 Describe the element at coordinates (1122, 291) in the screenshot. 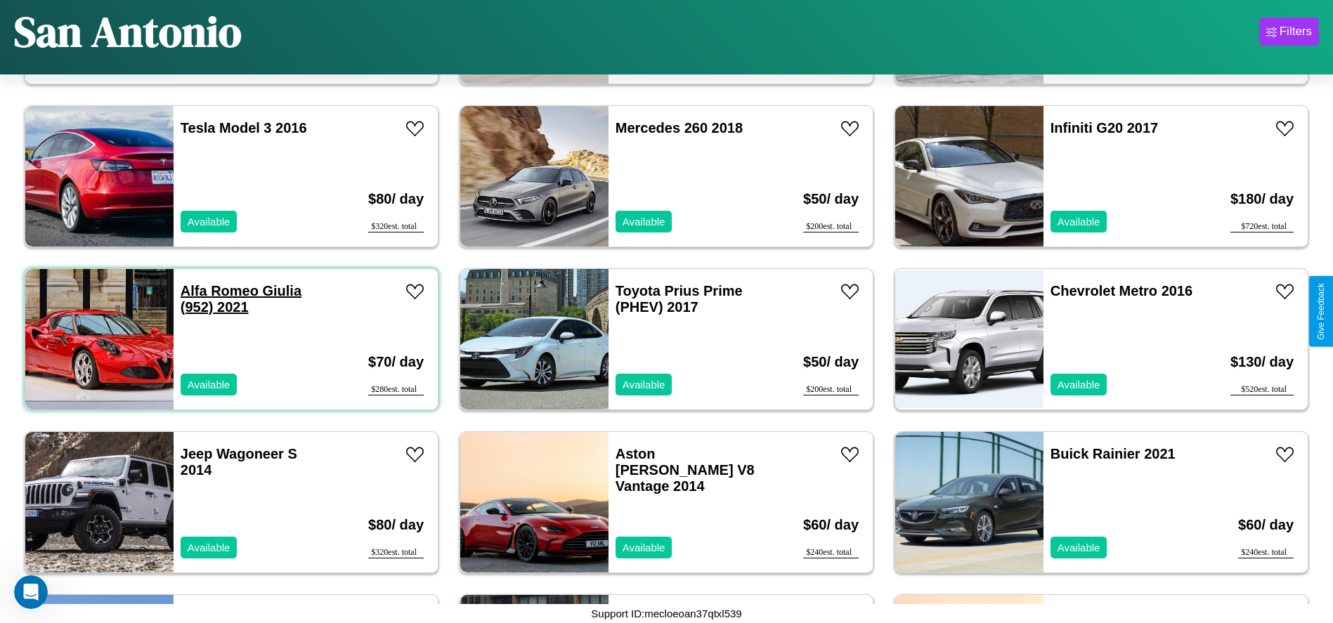

I see `a: Chevrolet Metro 2016` at that location.